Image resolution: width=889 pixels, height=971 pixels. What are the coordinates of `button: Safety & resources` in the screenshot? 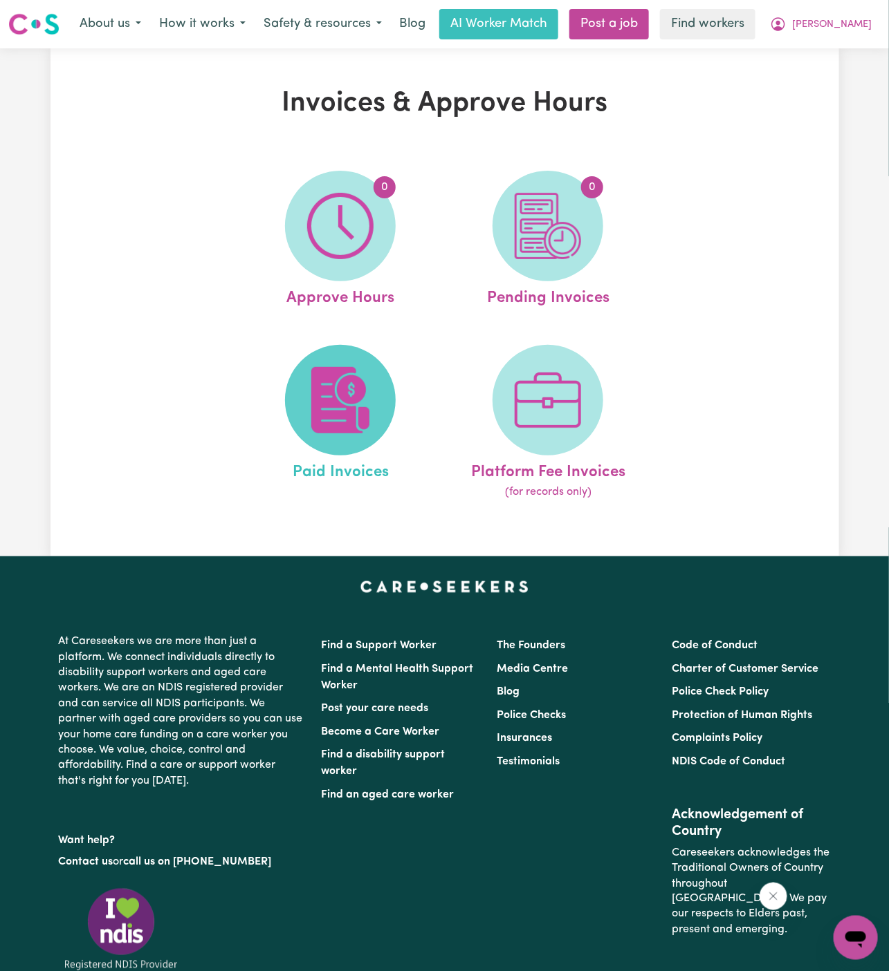 It's located at (322, 24).